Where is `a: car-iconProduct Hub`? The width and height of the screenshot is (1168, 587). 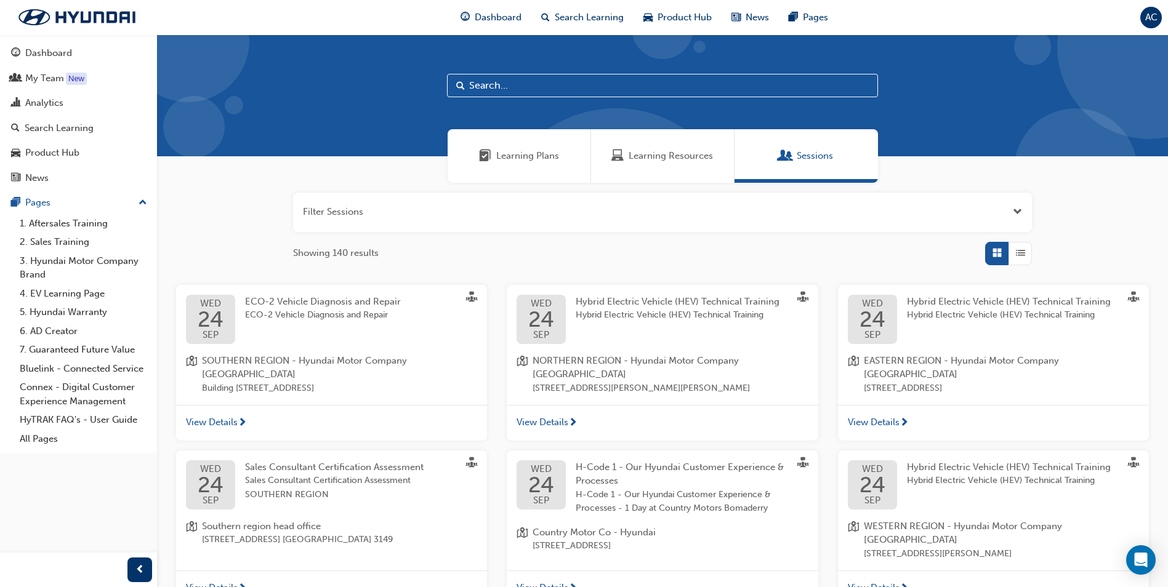
a: car-iconProduct Hub is located at coordinates (677, 17).